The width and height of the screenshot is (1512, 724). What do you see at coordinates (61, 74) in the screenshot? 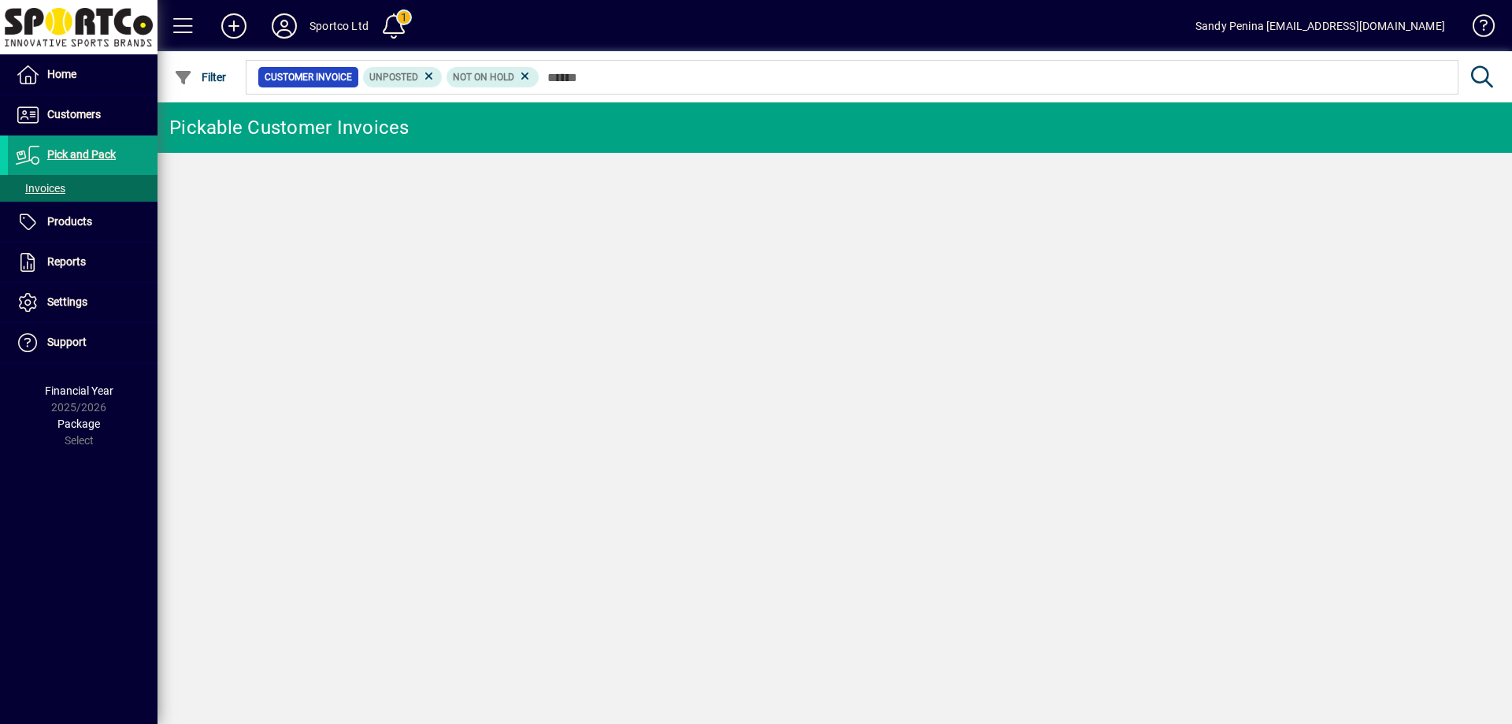
I see `span: Home` at bounding box center [61, 74].